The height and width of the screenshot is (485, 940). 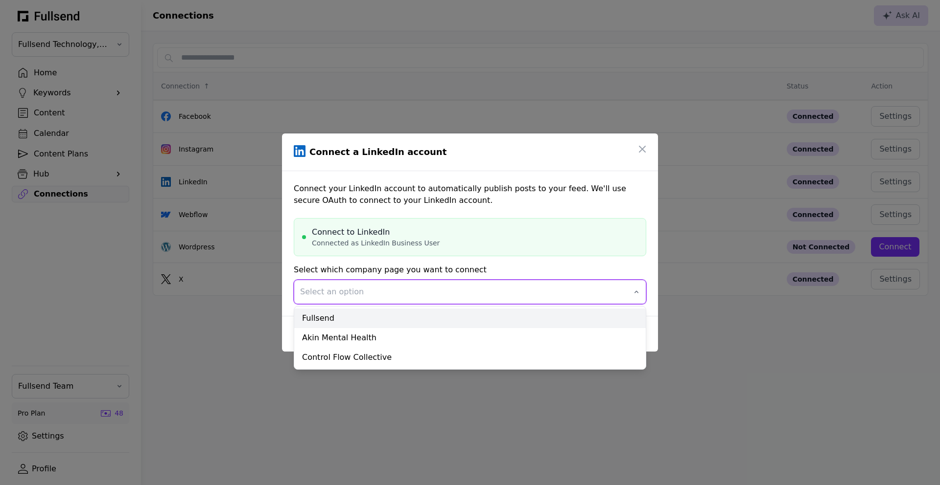 What do you see at coordinates (470, 319) in the screenshot?
I see `div: Fullsend` at bounding box center [470, 319].